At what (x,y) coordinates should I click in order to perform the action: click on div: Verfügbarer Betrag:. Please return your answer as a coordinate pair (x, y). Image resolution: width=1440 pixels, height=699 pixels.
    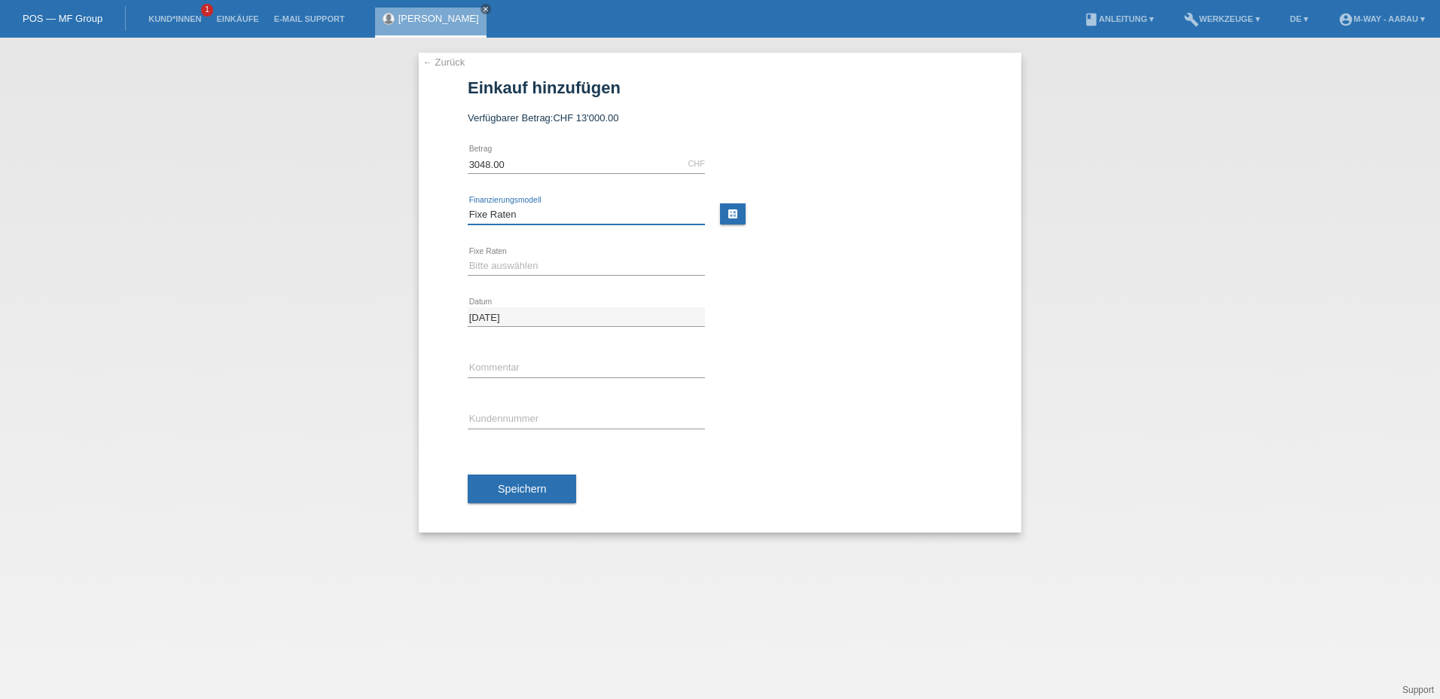
    Looking at the image, I should click on (720, 117).